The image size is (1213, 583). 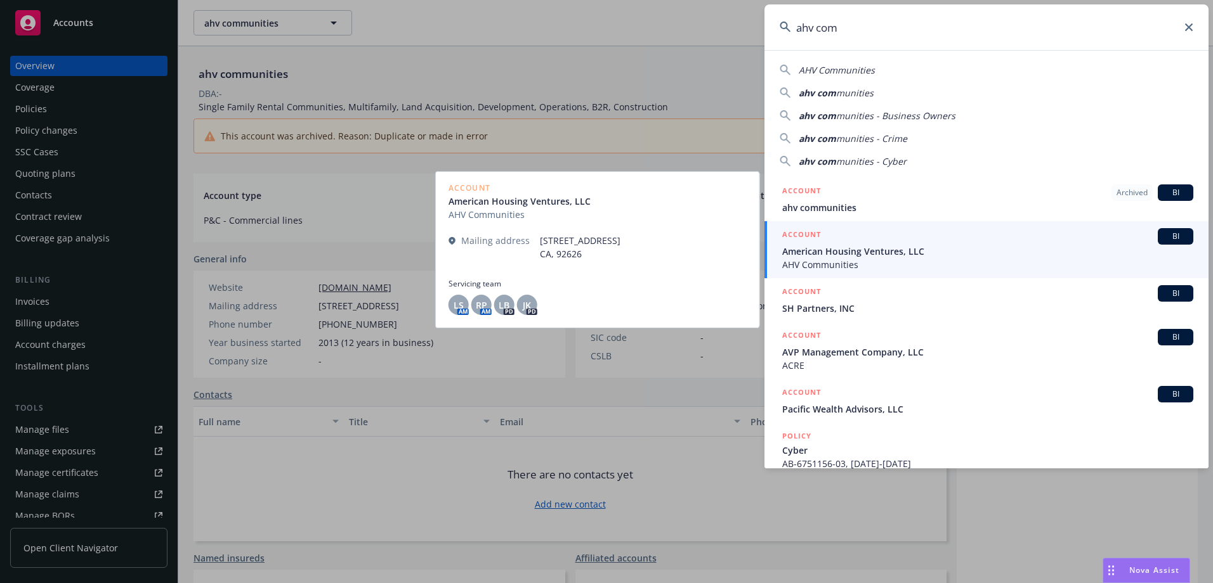 I want to click on a: ACCOUNTBISH Partners, INC, so click(x=986, y=300).